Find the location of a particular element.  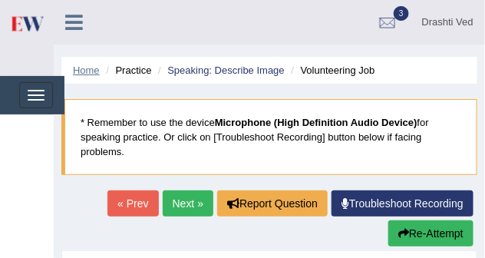

button: Re-Attempt is located at coordinates (431, 233).